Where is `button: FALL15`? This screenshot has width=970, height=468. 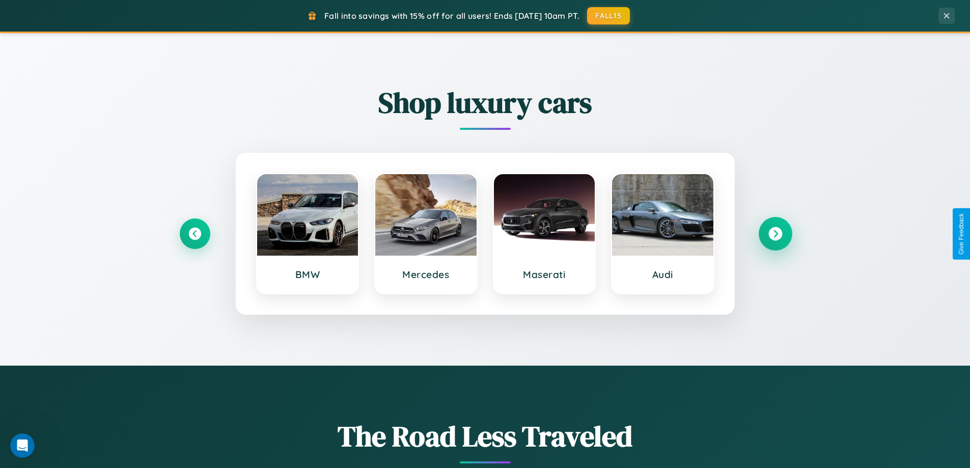
button: FALL15 is located at coordinates (609, 16).